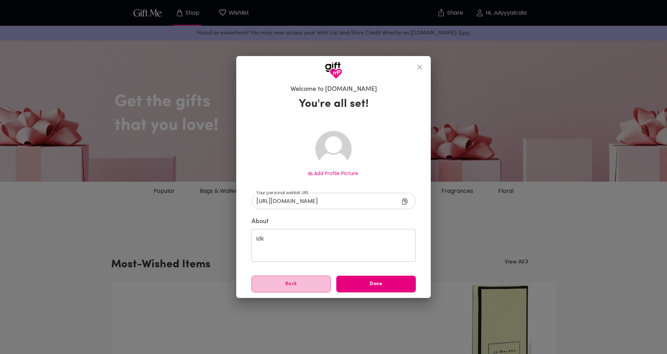  Describe the element at coordinates (334, 149) in the screenshot. I see `img: Avatar` at that location.